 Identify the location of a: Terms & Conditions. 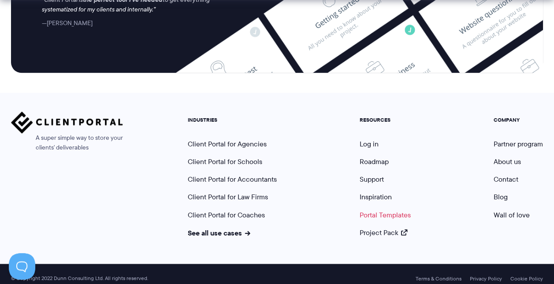
(438, 278).